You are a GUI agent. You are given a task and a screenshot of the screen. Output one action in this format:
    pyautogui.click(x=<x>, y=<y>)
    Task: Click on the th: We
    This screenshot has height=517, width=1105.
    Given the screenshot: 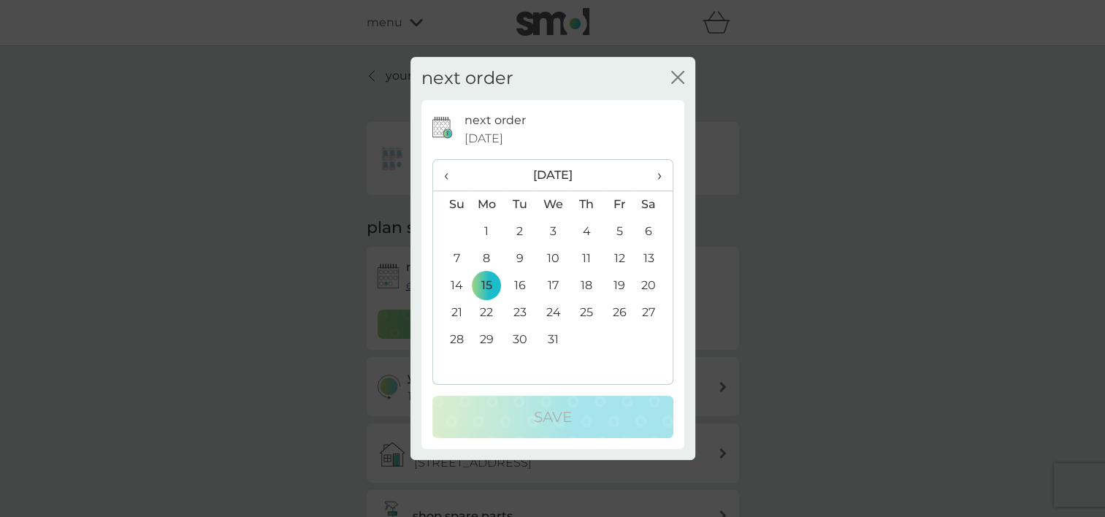 What is the action you would take?
    pyautogui.click(x=553, y=205)
    